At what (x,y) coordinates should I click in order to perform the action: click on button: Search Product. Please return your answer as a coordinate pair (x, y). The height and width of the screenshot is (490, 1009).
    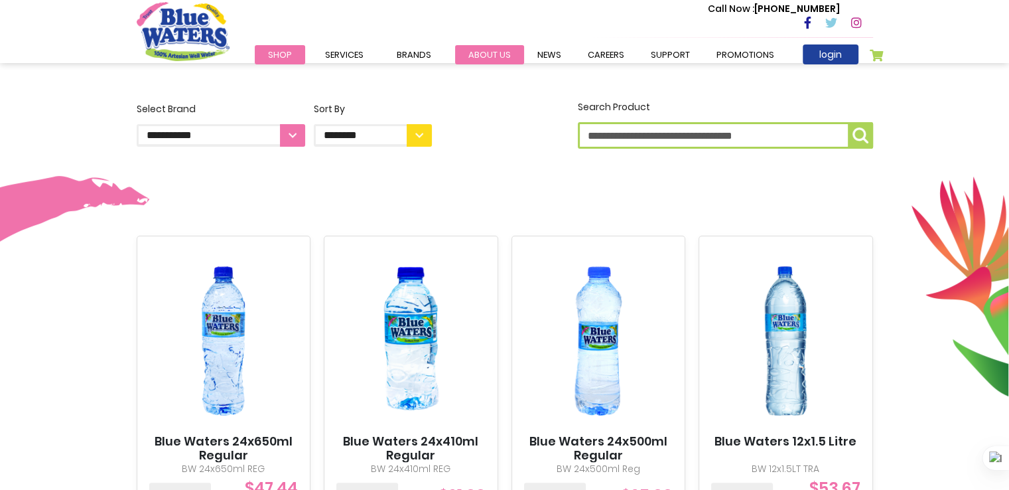
    Looking at the image, I should click on (861, 135).